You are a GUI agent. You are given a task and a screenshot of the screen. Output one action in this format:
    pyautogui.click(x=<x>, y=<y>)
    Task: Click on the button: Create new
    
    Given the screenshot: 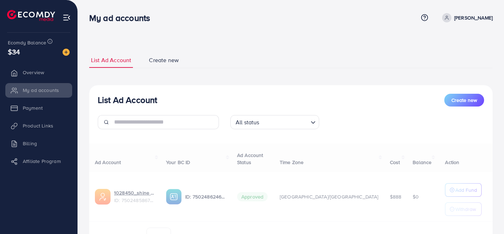 What is the action you would take?
    pyautogui.click(x=465, y=100)
    